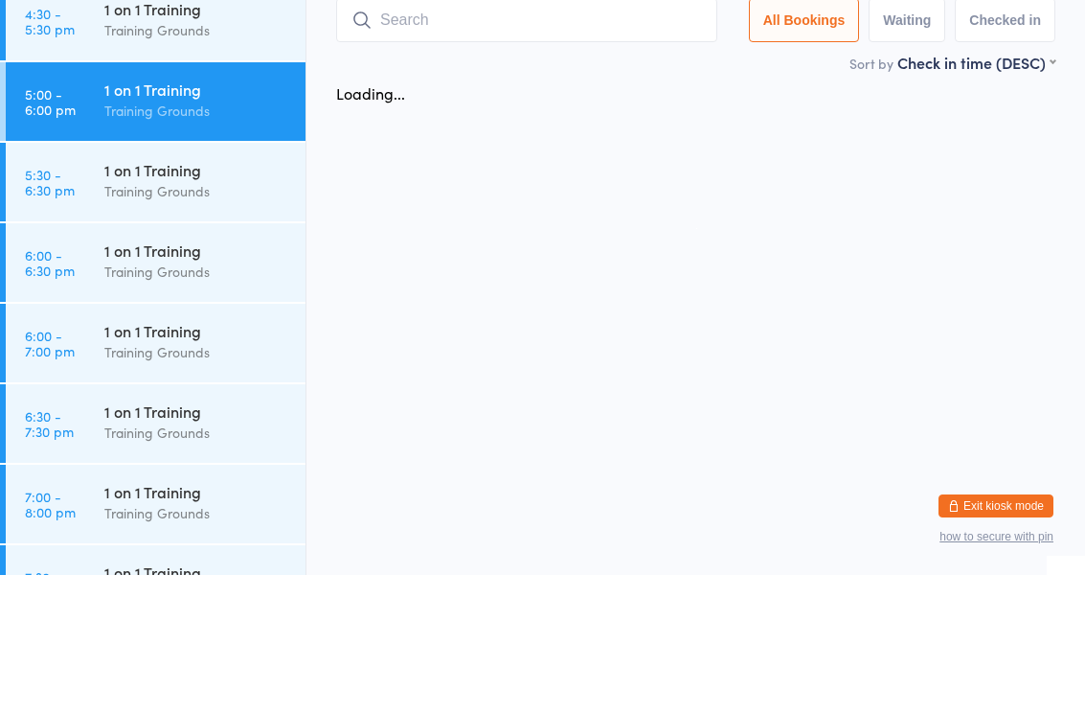 The height and width of the screenshot is (713, 1085). What do you see at coordinates (996, 644) in the screenshot?
I see `button: Exit kiosk mode` at bounding box center [996, 644].